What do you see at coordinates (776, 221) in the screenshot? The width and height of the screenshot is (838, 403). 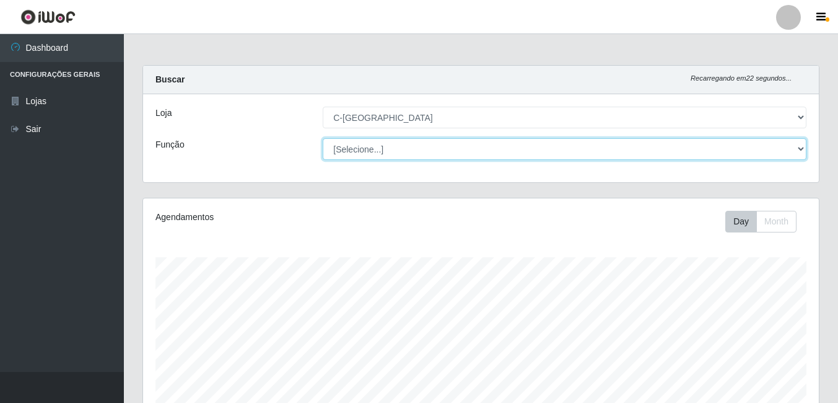 I see `button: Month` at bounding box center [776, 221].